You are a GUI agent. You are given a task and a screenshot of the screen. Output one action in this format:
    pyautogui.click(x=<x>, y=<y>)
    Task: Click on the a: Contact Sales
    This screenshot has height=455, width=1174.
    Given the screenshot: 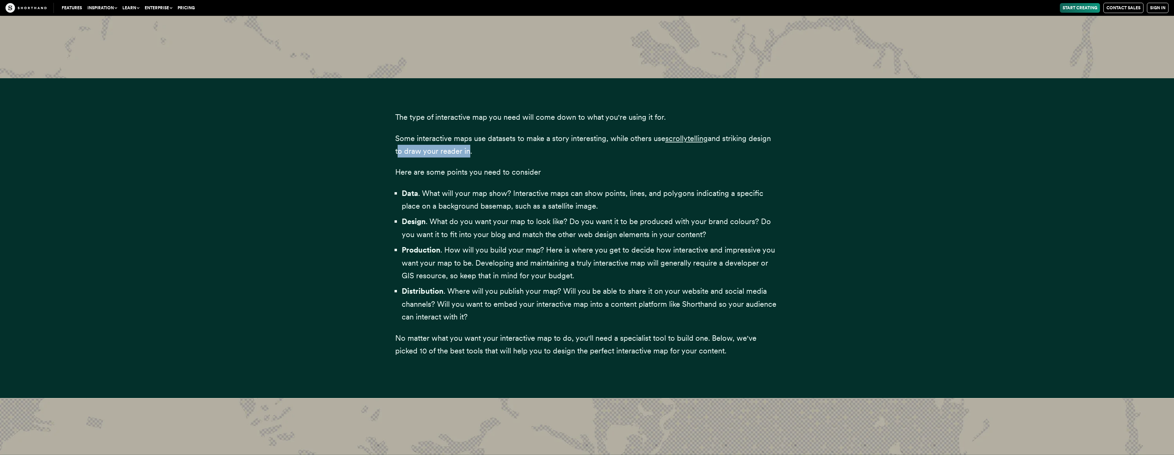 What is the action you would take?
    pyautogui.click(x=1123, y=8)
    